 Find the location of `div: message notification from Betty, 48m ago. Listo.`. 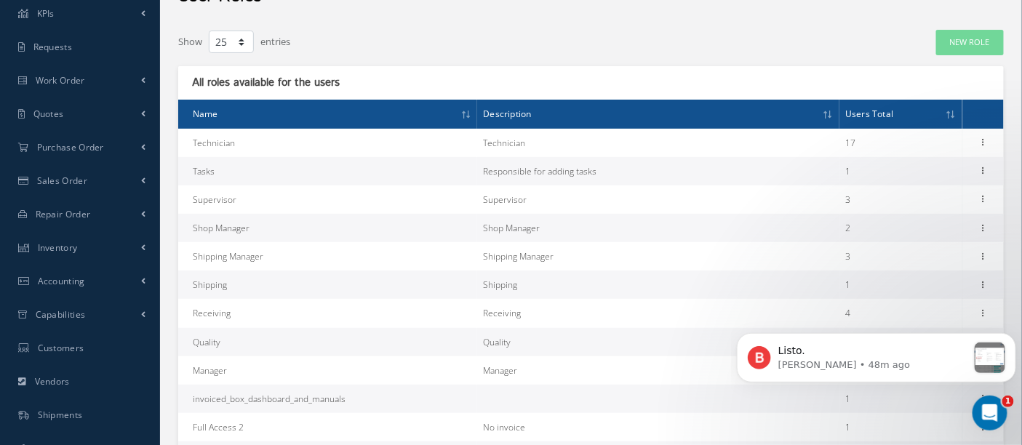

div: message notification from Betty, 48m ago. Listo. is located at coordinates (146, 54).